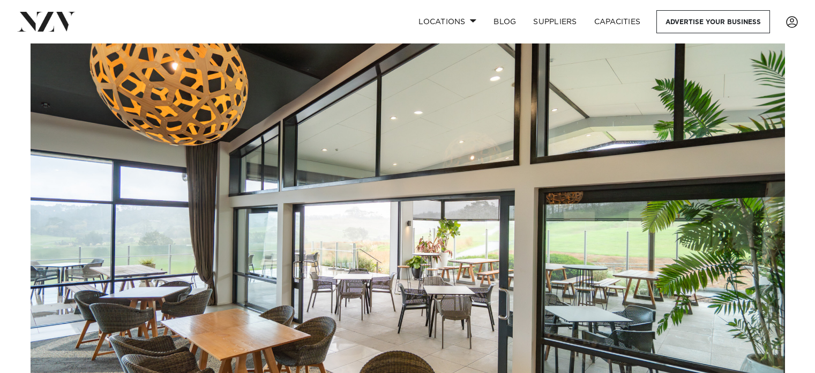  What do you see at coordinates (714, 21) in the screenshot?
I see `a: Advertise your business` at bounding box center [714, 21].